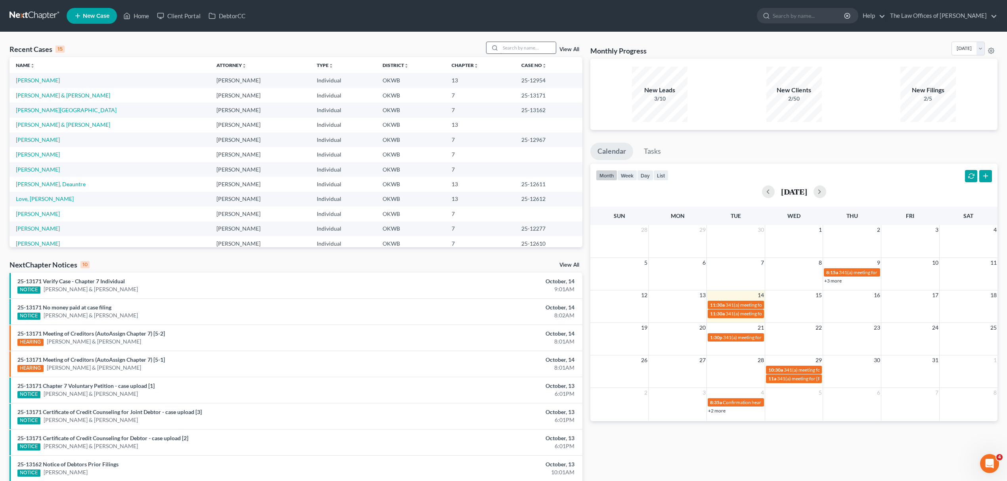  Describe the element at coordinates (136, 16) in the screenshot. I see `a: Home` at that location.